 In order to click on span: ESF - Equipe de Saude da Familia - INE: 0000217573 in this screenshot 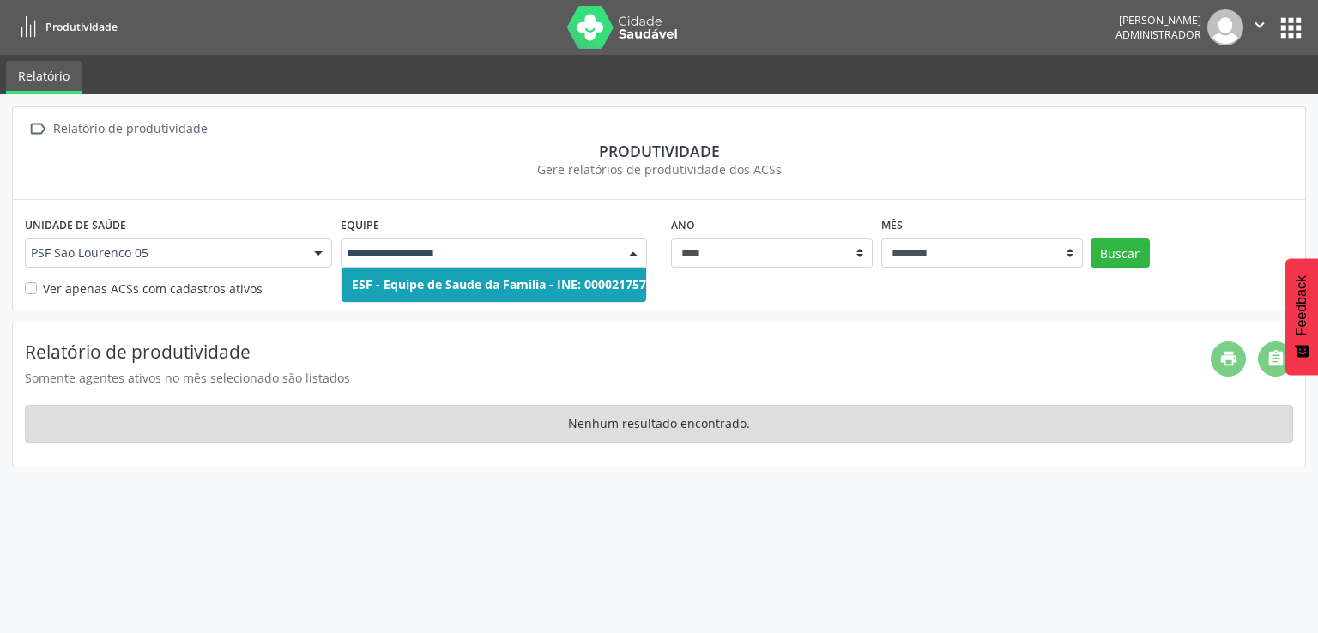, I will do `click(502, 284)`.